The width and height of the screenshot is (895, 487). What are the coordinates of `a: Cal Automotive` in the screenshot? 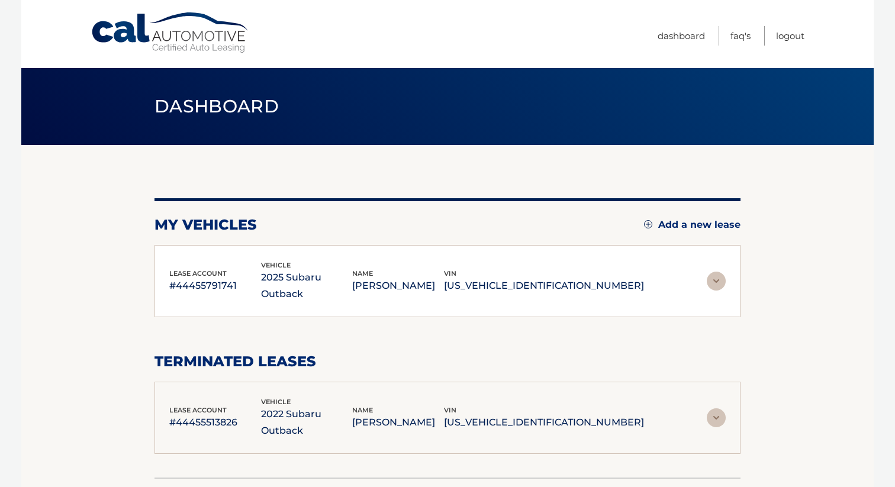 It's located at (171, 33).